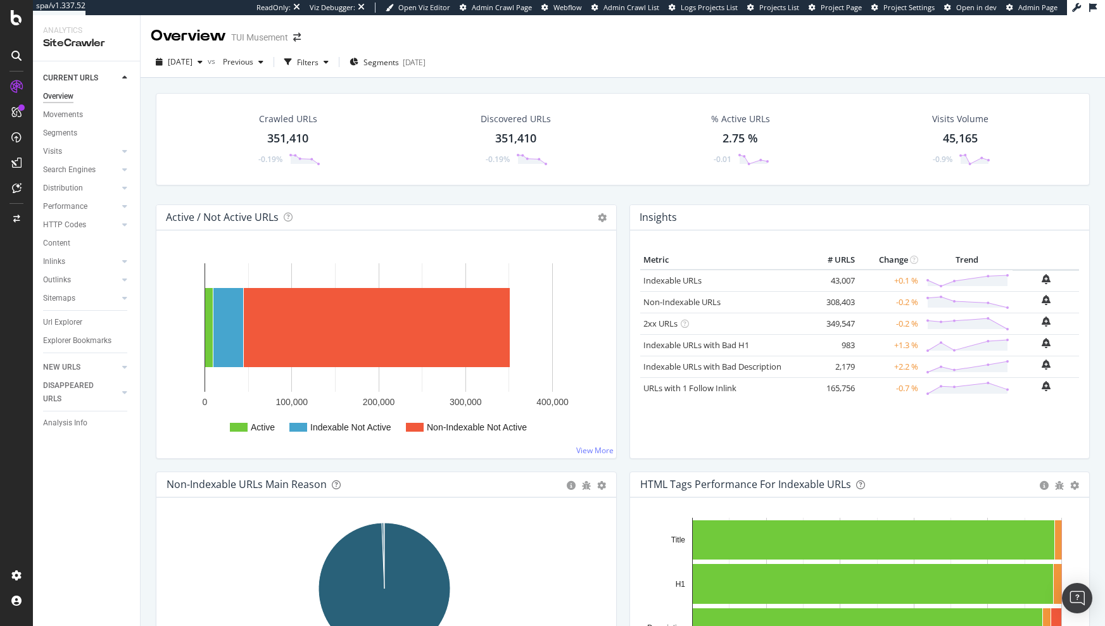 The height and width of the screenshot is (626, 1105). Describe the element at coordinates (70, 78) in the screenshot. I see `div: CURRENT URLS` at that location.